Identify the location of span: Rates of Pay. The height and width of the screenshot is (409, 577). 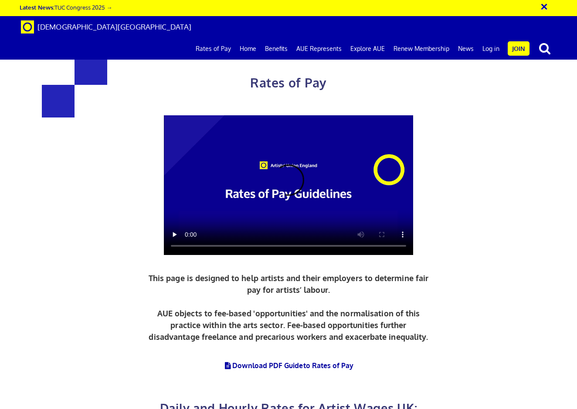
(288, 83).